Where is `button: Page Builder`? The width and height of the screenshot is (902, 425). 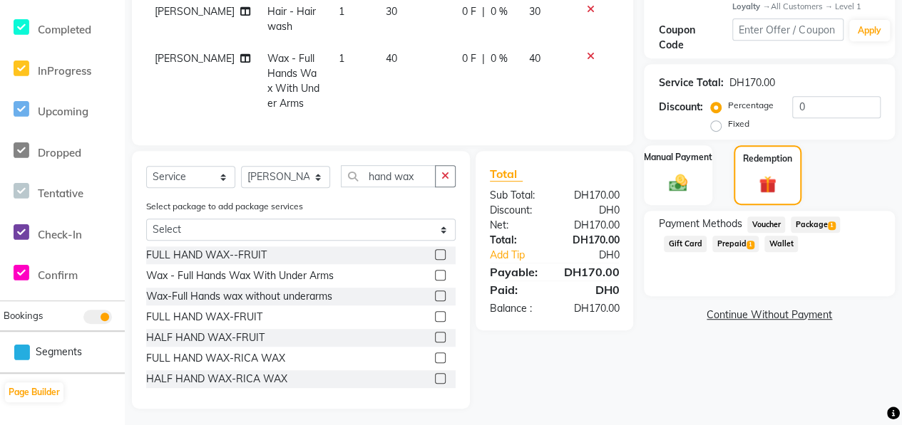 button: Page Builder is located at coordinates (34, 393).